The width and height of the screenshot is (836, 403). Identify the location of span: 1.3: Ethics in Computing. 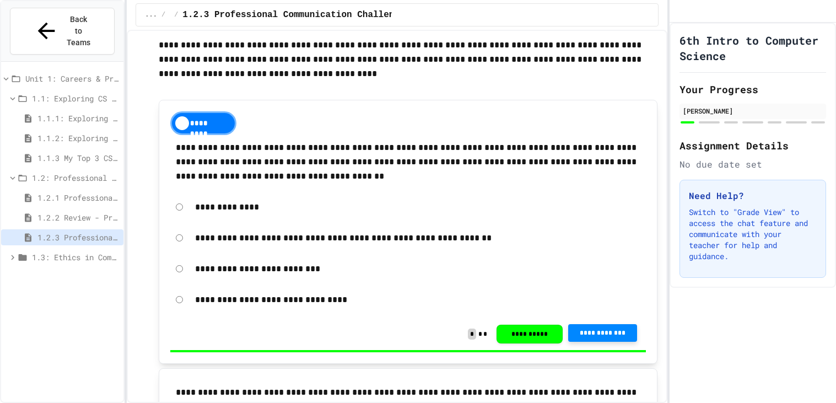
(76, 257).